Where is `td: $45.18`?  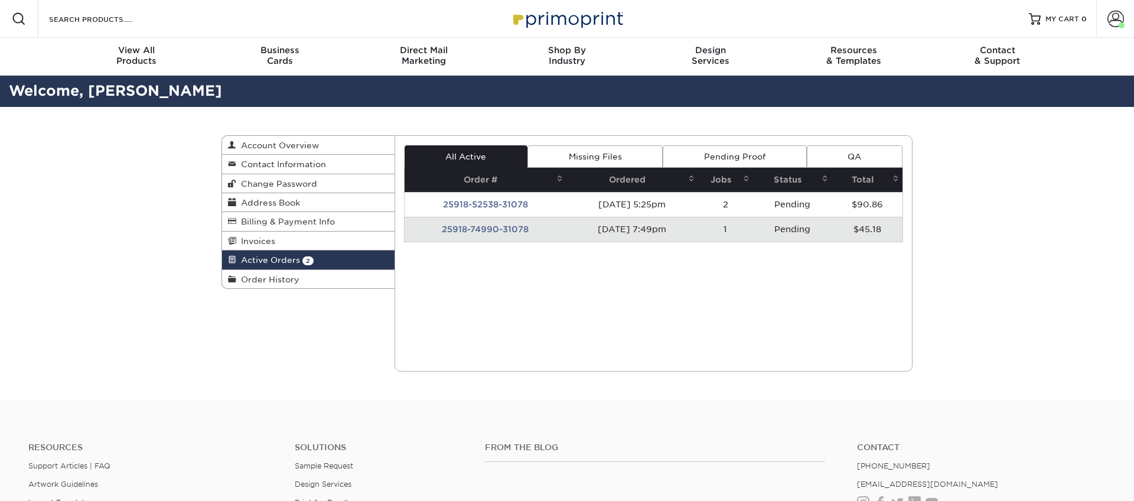
td: $45.18 is located at coordinates (867, 229).